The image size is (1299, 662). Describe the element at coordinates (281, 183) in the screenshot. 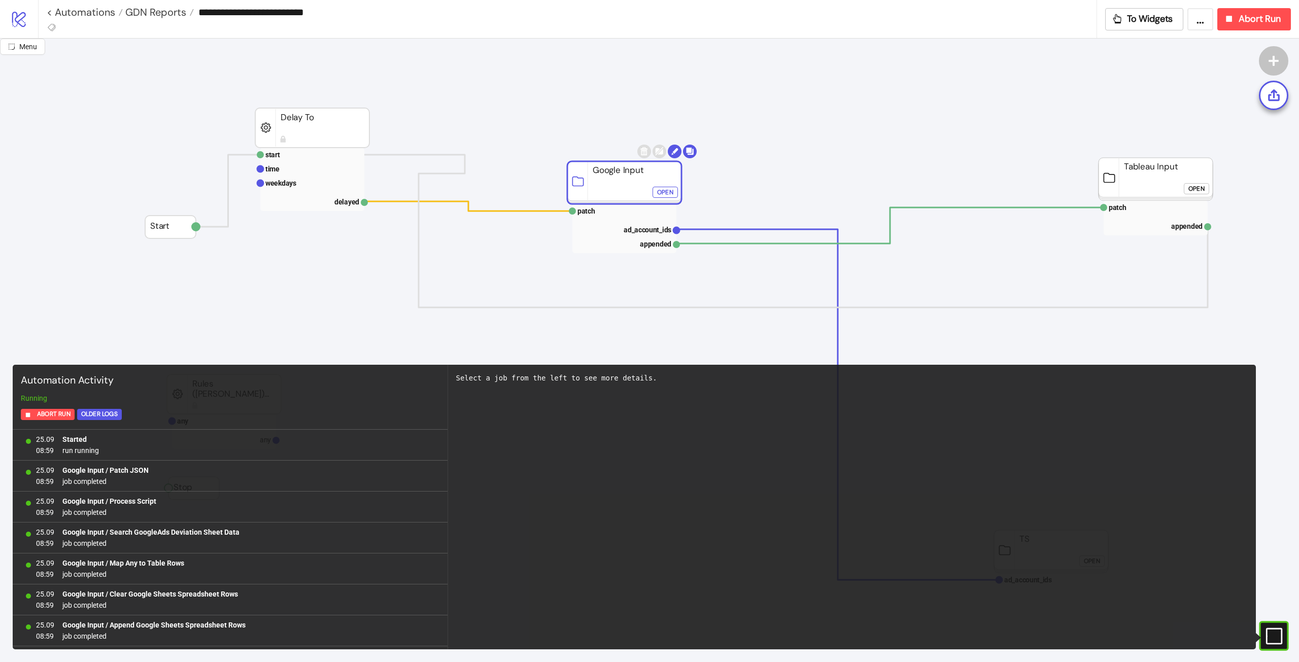

I see `text: weekdays` at that location.